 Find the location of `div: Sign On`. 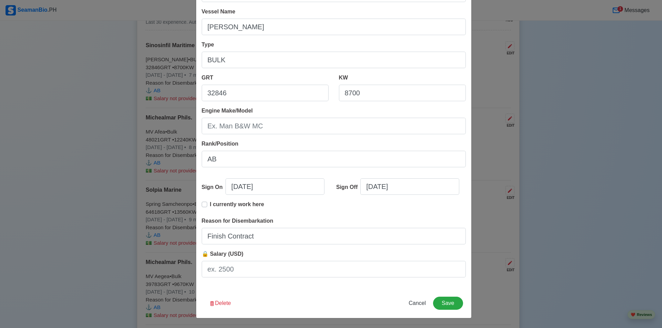

div: Sign On is located at coordinates (213, 187).